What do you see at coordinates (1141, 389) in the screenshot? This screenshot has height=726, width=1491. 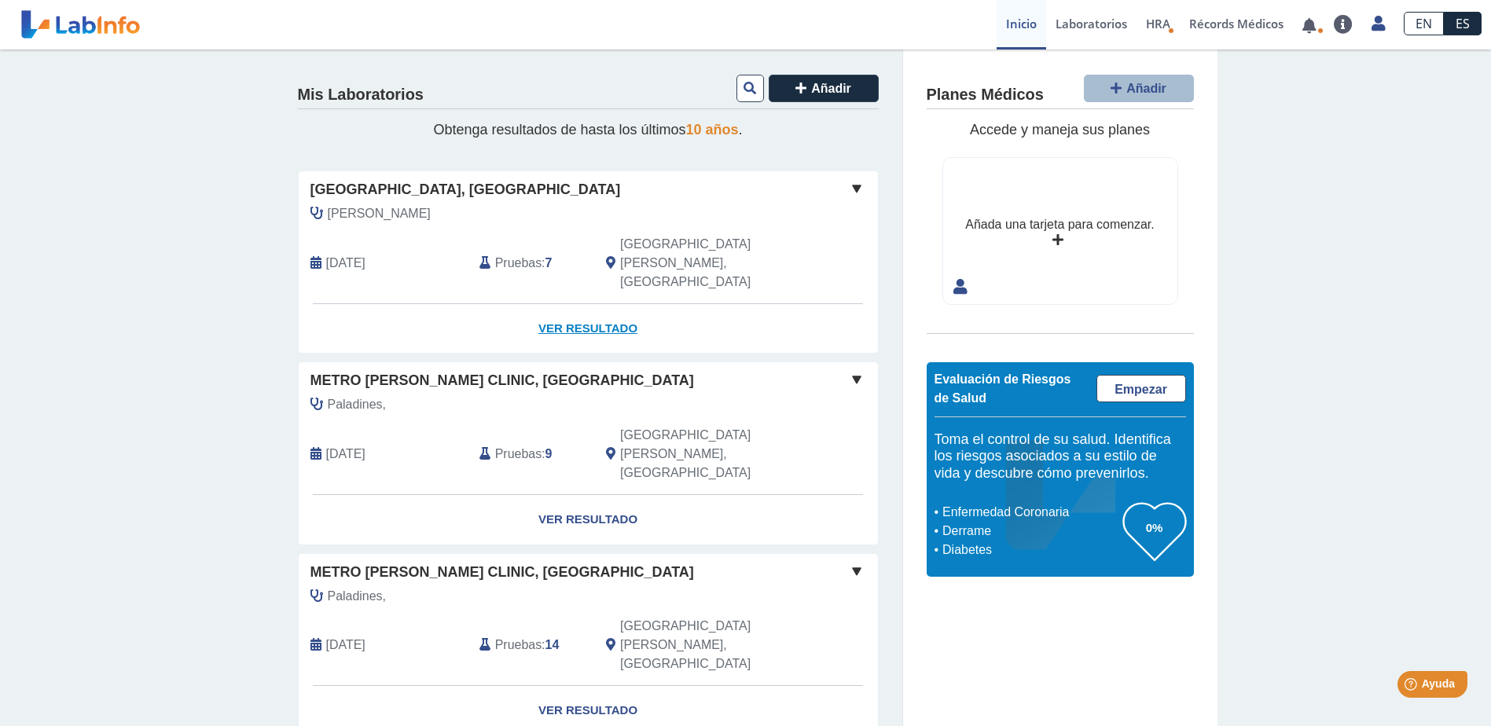 I see `span: Empezar` at bounding box center [1141, 389].